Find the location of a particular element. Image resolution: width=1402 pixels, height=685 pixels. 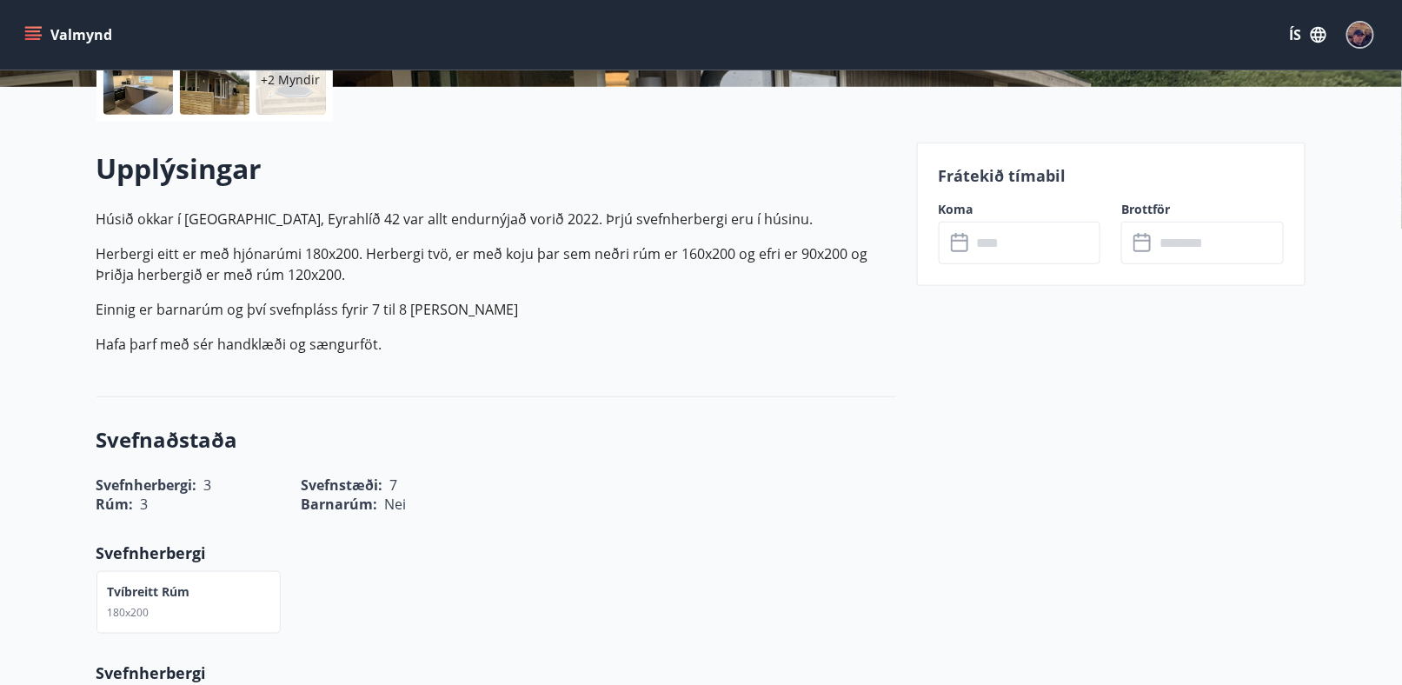

p: +2 Myndir is located at coordinates (291, 80).